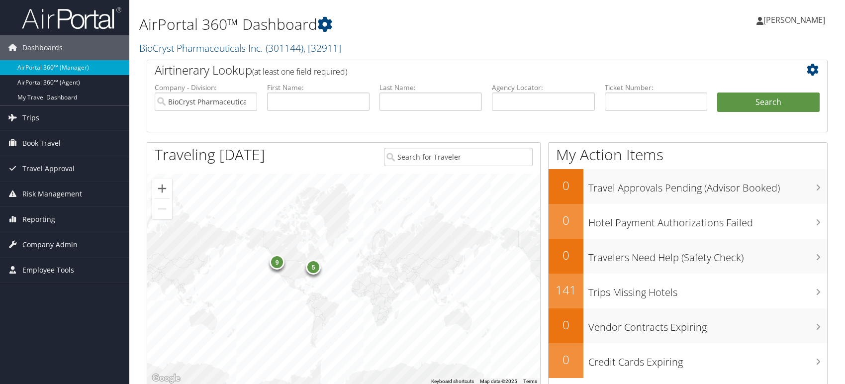 The height and width of the screenshot is (384, 845). What do you see at coordinates (39, 219) in the screenshot?
I see `span: Reporting` at bounding box center [39, 219].